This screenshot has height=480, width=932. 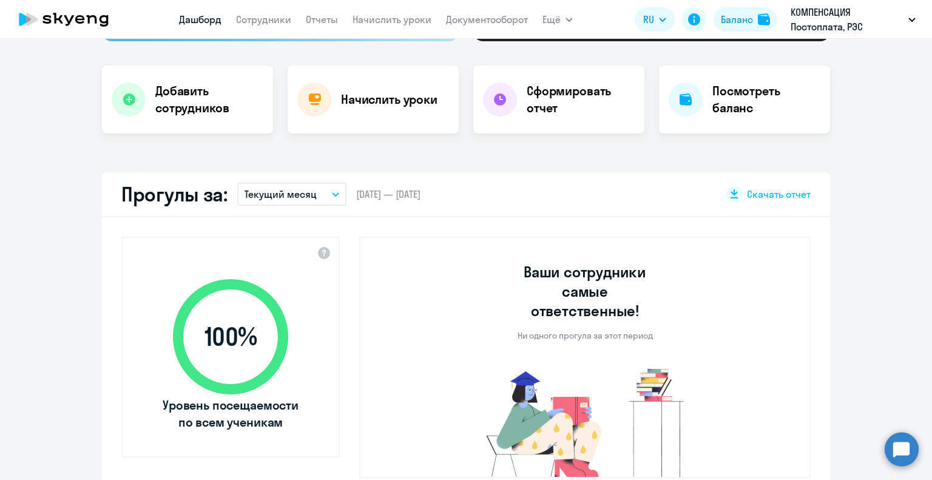 What do you see at coordinates (392, 19) in the screenshot?
I see `a: Начислить уроки` at bounding box center [392, 19].